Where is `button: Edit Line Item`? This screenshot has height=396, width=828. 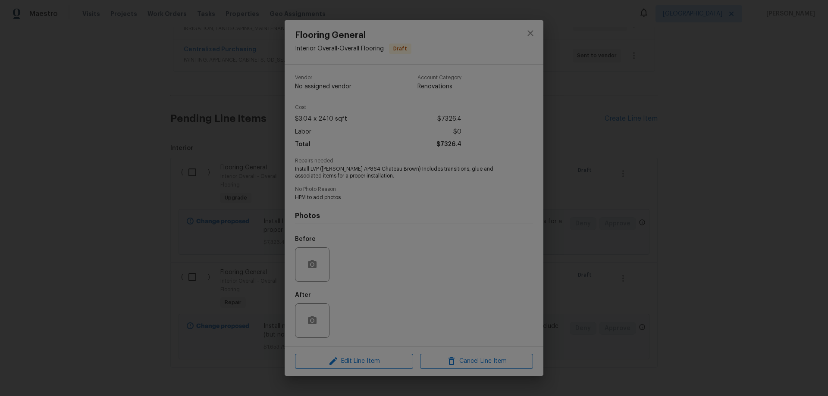
button: Edit Line Item is located at coordinates (354, 361).